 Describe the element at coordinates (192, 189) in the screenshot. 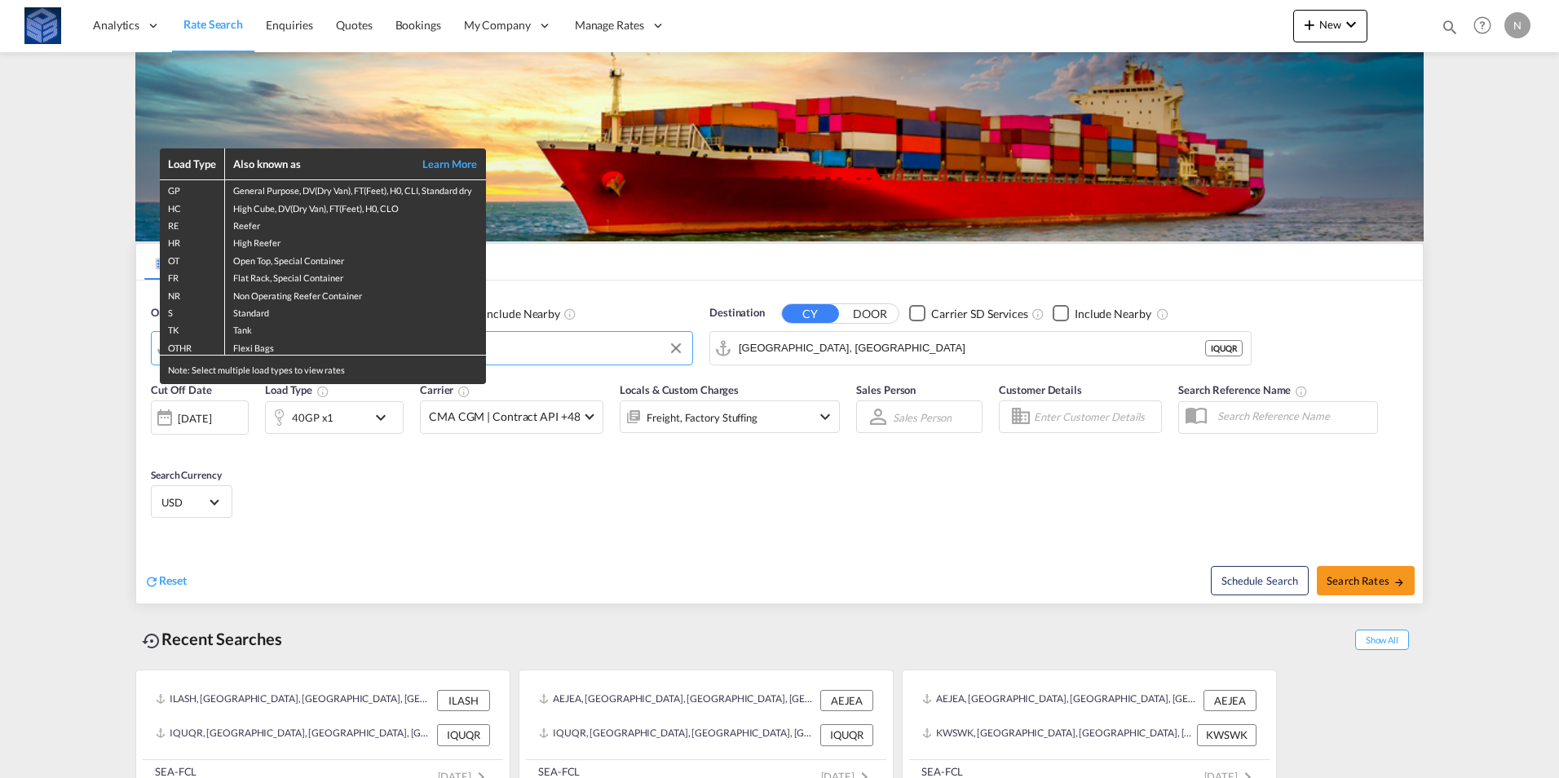

I see `td: GP` at that location.